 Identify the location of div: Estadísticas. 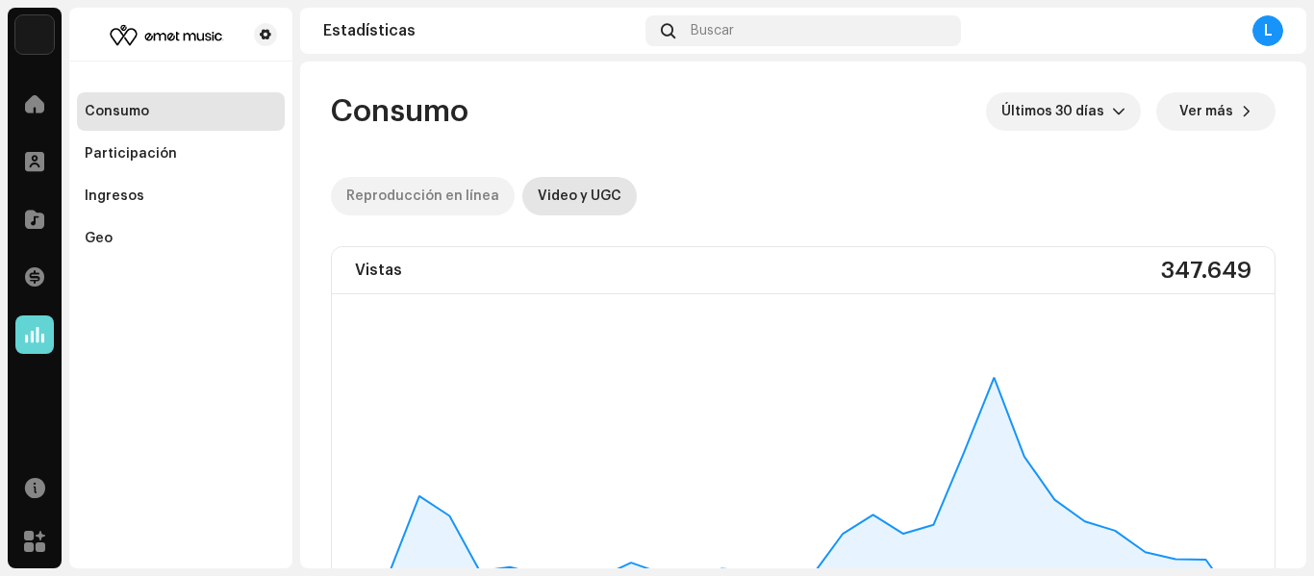
(480, 31).